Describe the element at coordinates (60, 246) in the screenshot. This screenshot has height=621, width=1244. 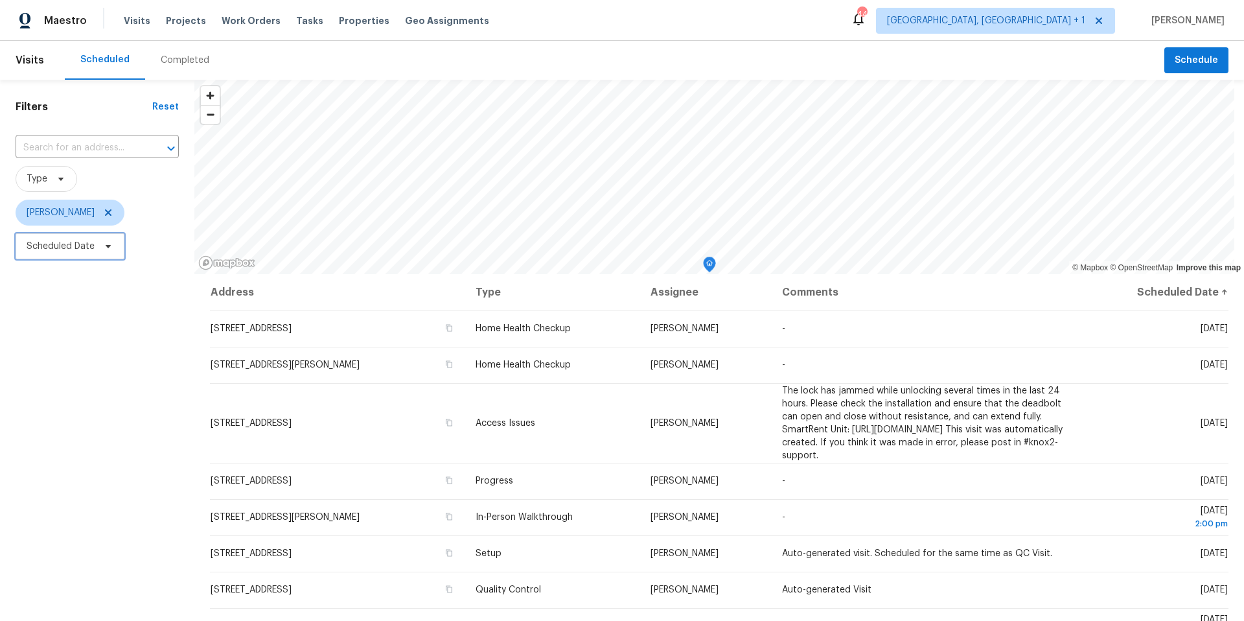
I see `span: Scheduled Date` at that location.